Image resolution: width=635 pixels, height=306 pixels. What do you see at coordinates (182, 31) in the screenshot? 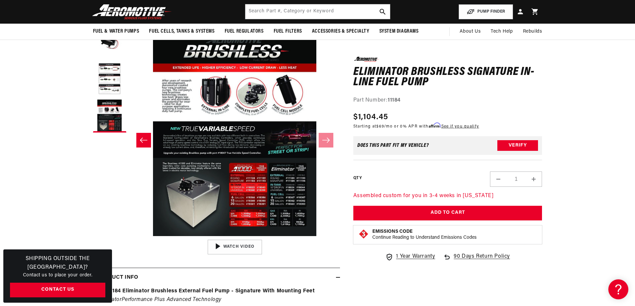
I see `summary: Fuel Cells, Tanks & Systems` at bounding box center [182, 31].